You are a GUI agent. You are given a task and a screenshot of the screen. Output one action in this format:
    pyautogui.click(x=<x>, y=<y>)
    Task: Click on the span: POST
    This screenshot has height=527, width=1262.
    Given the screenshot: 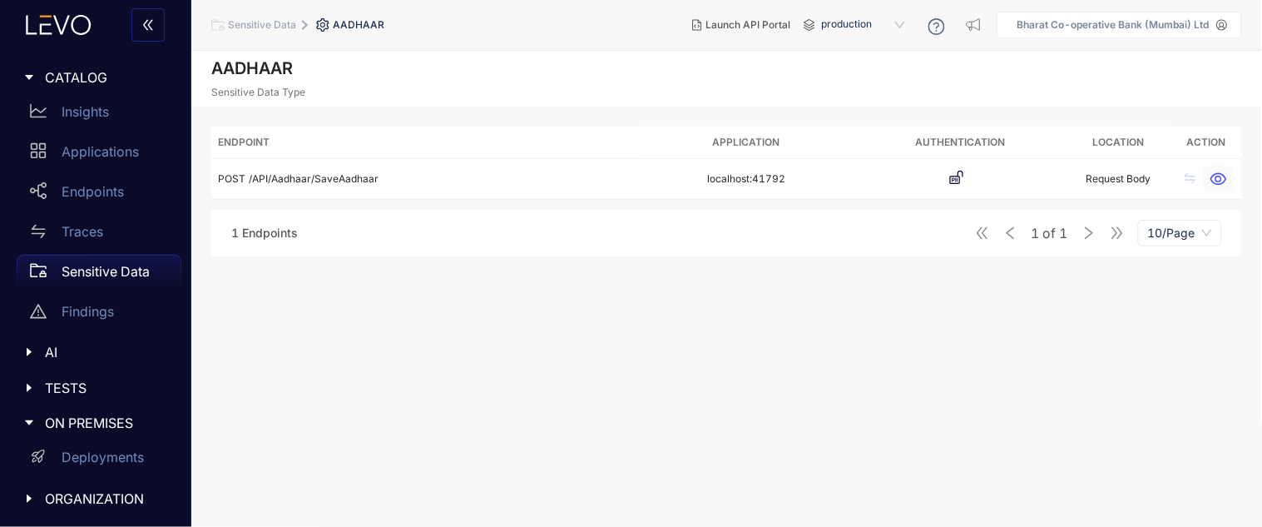 What is the action you would take?
    pyautogui.click(x=231, y=178)
    